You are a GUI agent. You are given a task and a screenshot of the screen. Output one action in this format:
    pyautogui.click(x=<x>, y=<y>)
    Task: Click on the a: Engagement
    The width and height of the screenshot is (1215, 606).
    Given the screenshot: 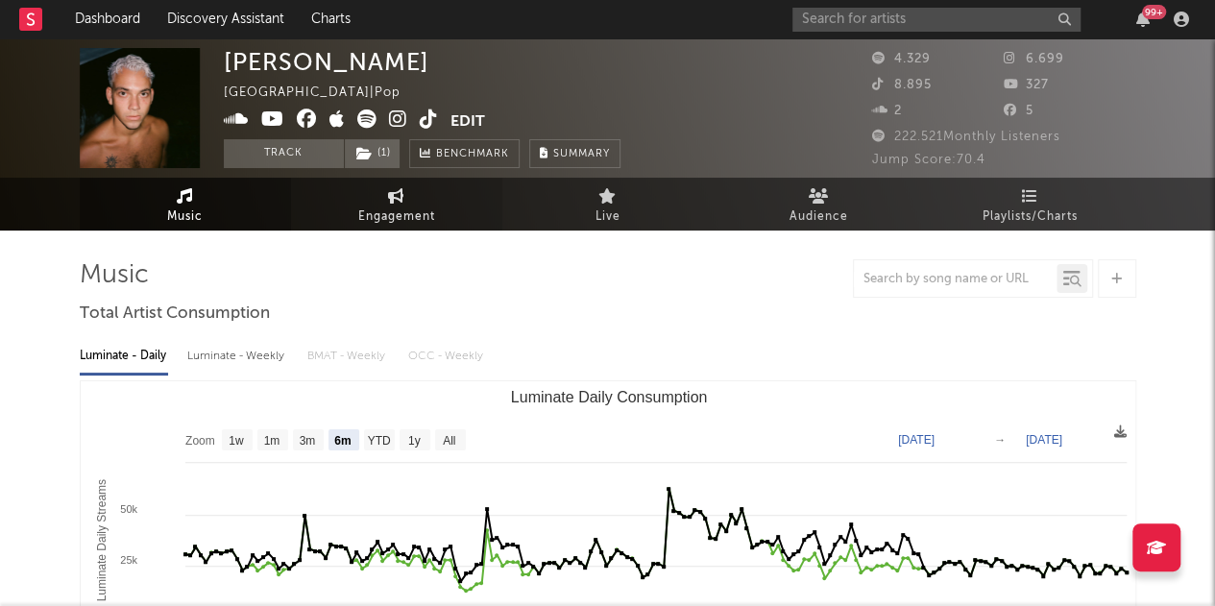 What is the action you would take?
    pyautogui.click(x=397, y=204)
    